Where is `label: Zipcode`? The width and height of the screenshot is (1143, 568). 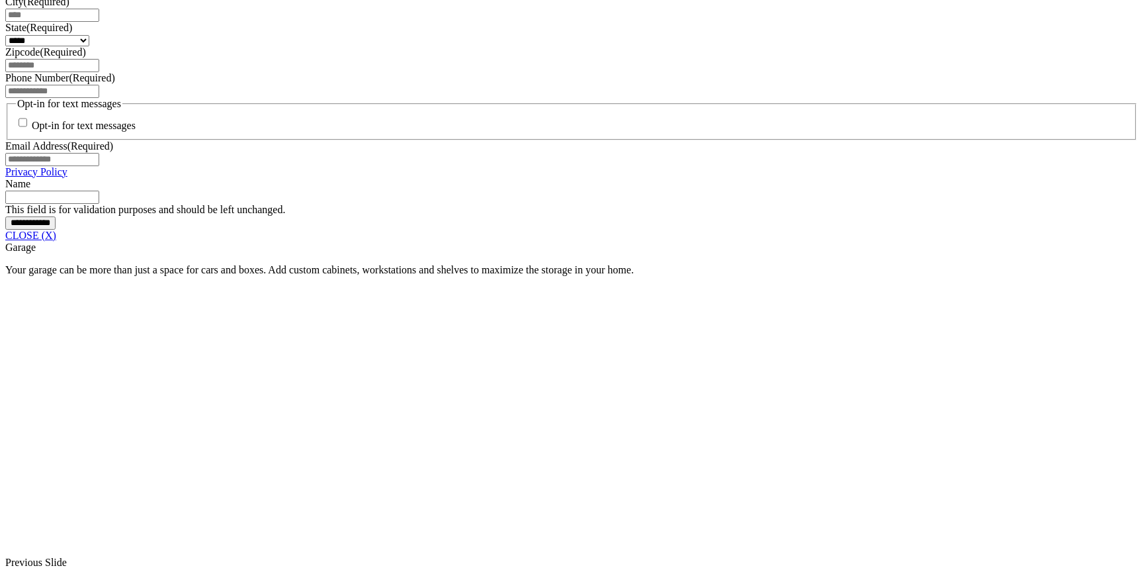 label: Zipcode is located at coordinates (46, 52).